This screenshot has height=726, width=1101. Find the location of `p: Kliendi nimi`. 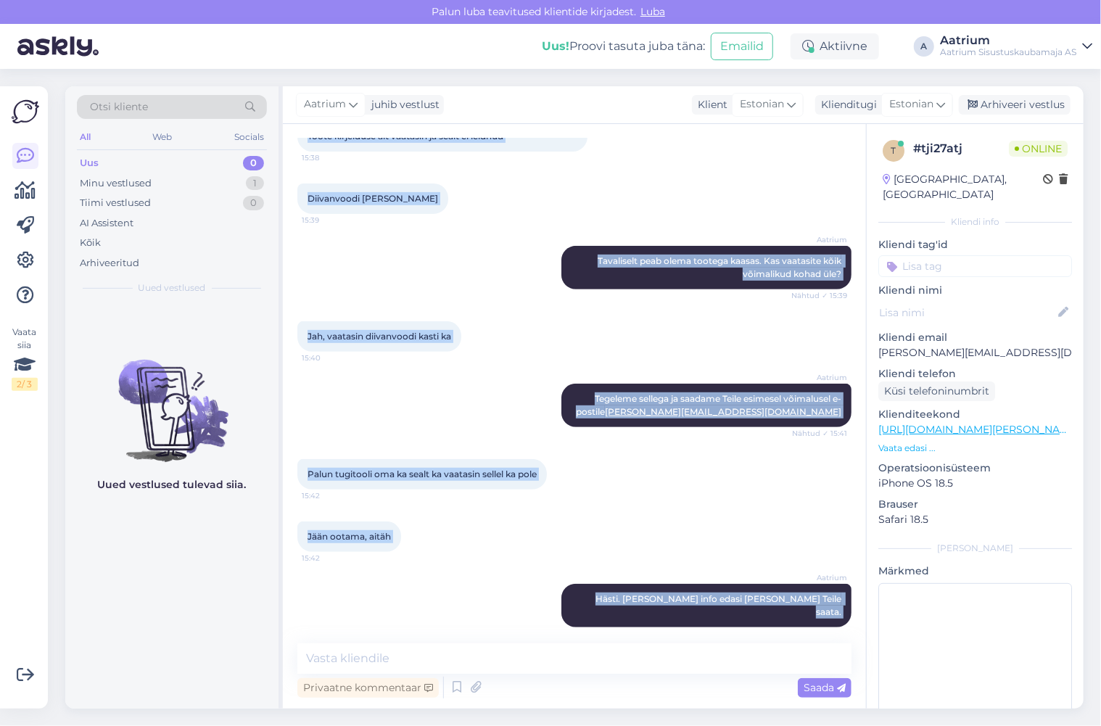

p: Kliendi nimi is located at coordinates (975, 290).